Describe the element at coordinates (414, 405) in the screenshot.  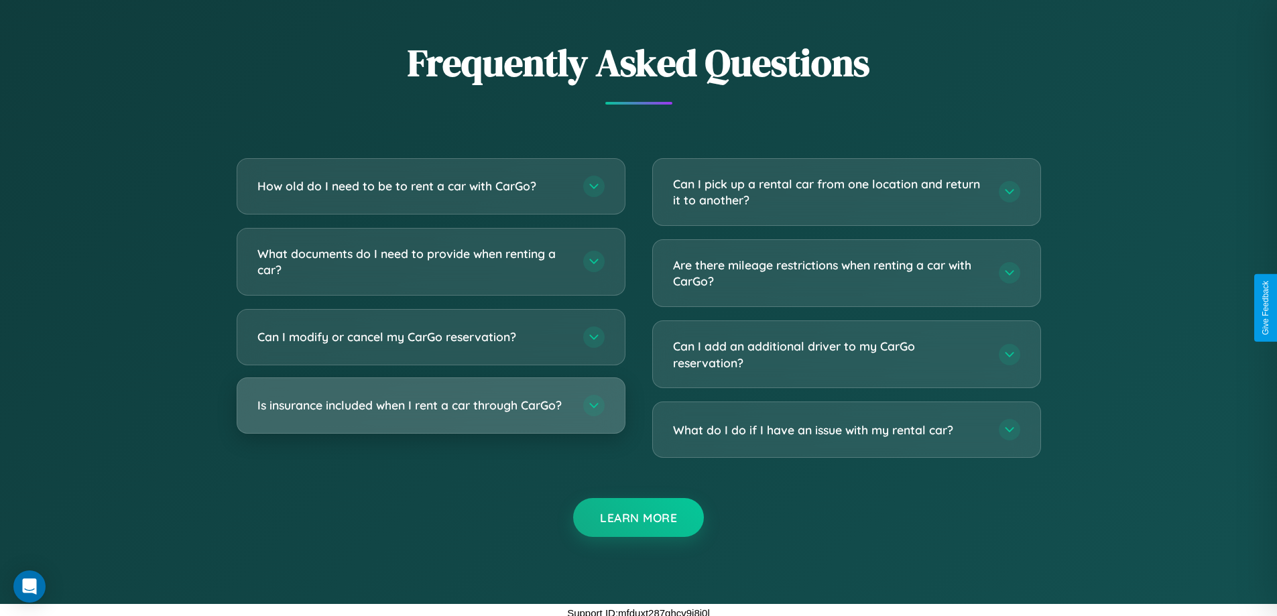
I see `h3: Is insurance included when I rent a car through CarGo?` at that location.